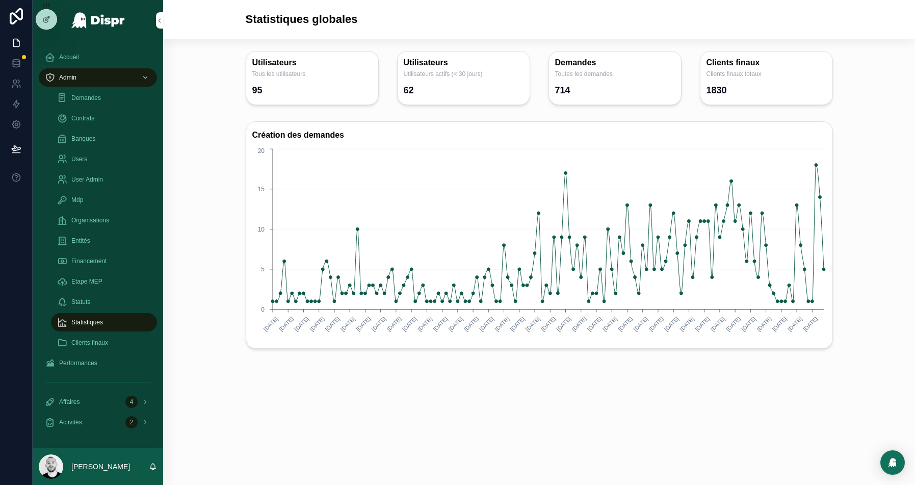  What do you see at coordinates (89, 261) in the screenshot?
I see `span: Financement` at bounding box center [89, 261].